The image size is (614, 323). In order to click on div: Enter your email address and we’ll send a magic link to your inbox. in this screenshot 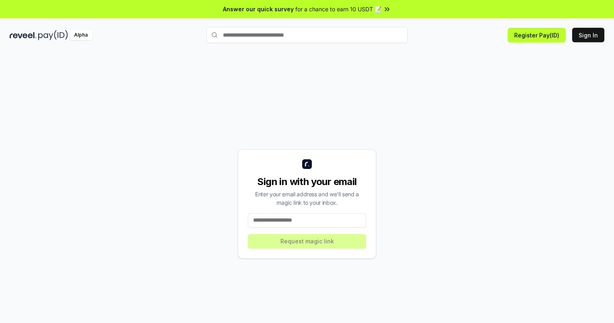, I will do `click(307, 198)`.